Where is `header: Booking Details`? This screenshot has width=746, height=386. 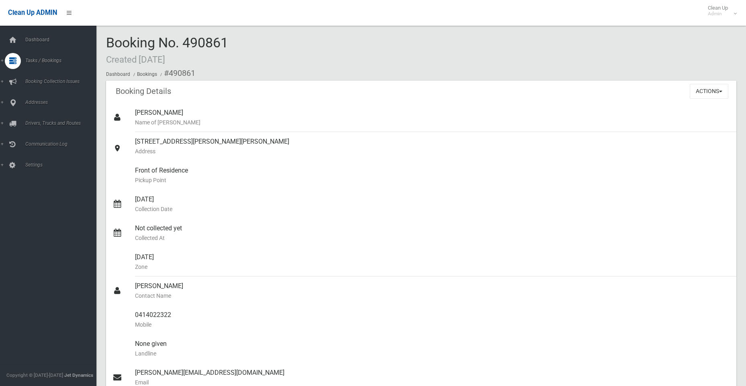
header: Booking Details is located at coordinates (143, 91).